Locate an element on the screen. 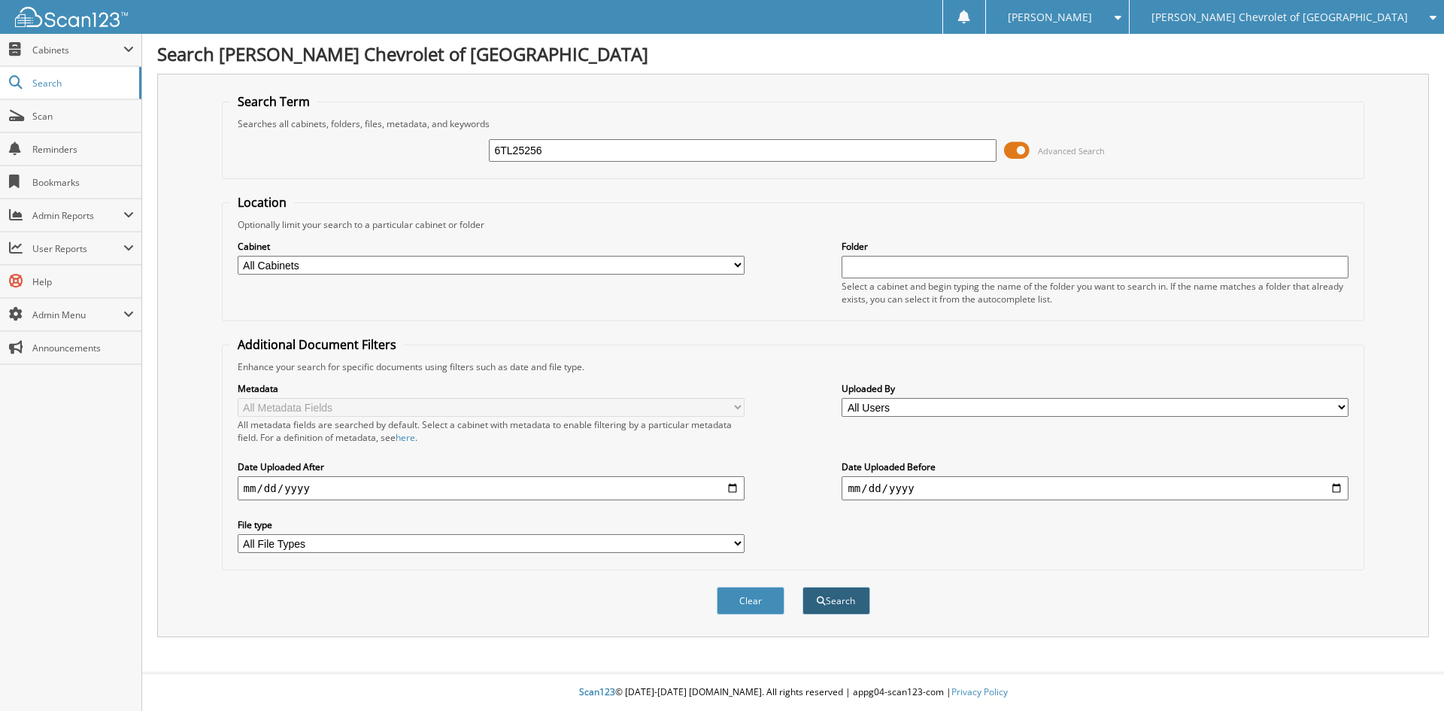 The image size is (1444, 711). label: Cabinet is located at coordinates (491, 246).